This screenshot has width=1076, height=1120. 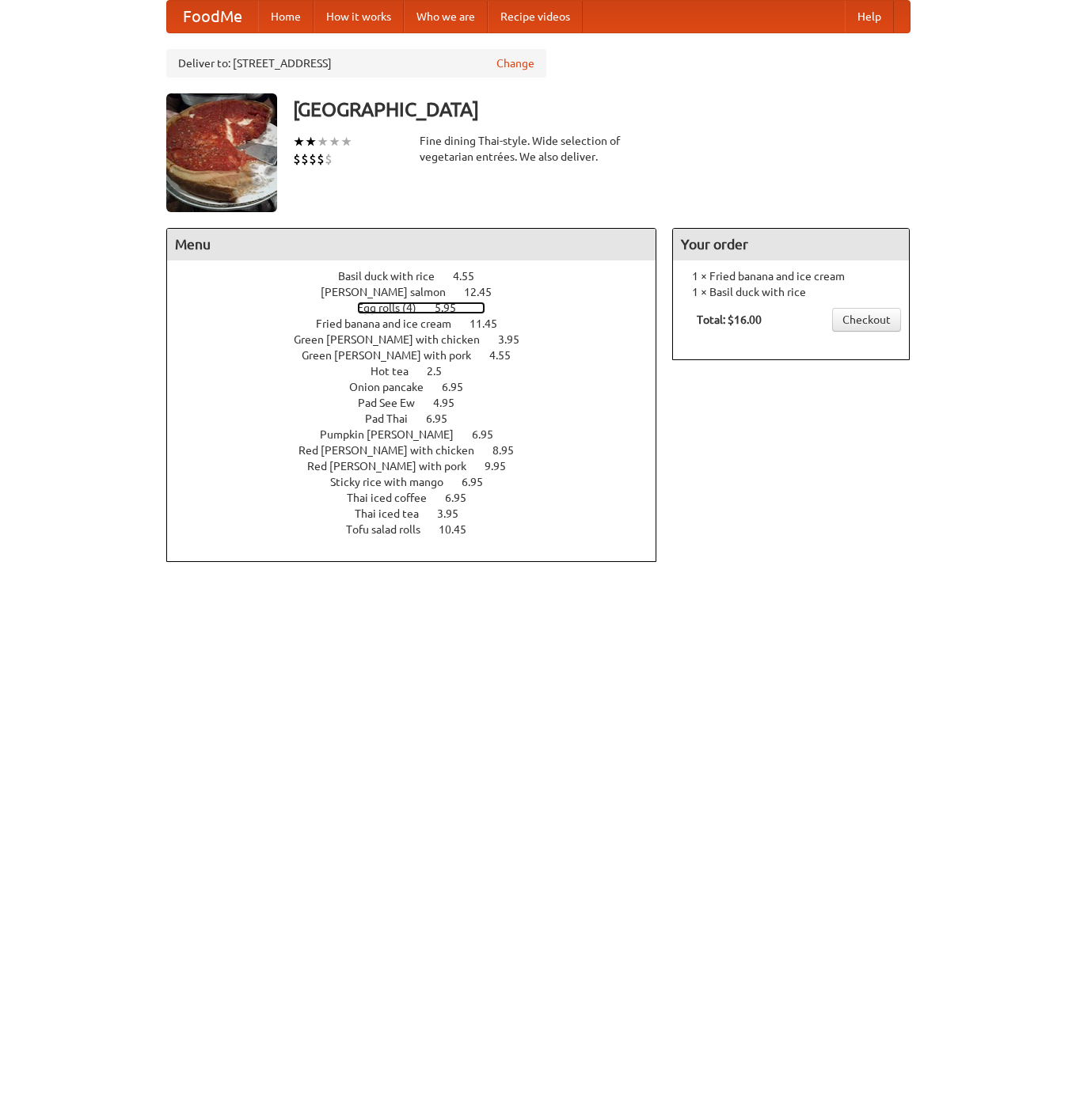 What do you see at coordinates (285, 17) in the screenshot?
I see `a: Home` at bounding box center [285, 17].